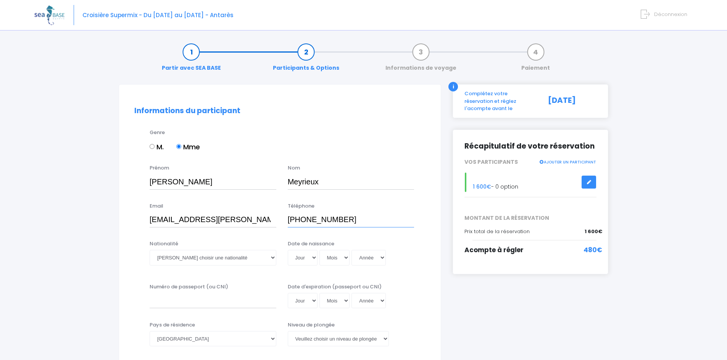 Image resolution: width=727 pixels, height=360 pixels. I want to click on label: Genre, so click(157, 133).